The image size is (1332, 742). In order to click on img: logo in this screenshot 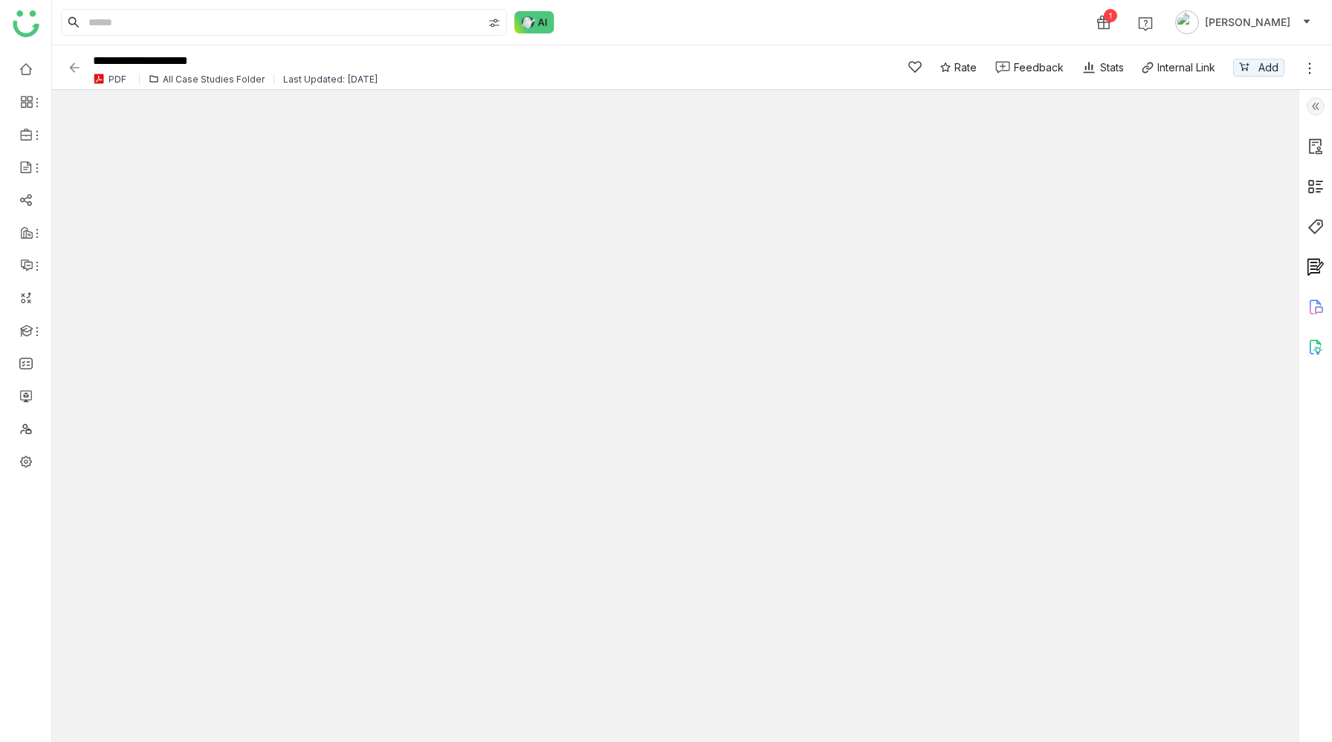, I will do `click(26, 24)`.